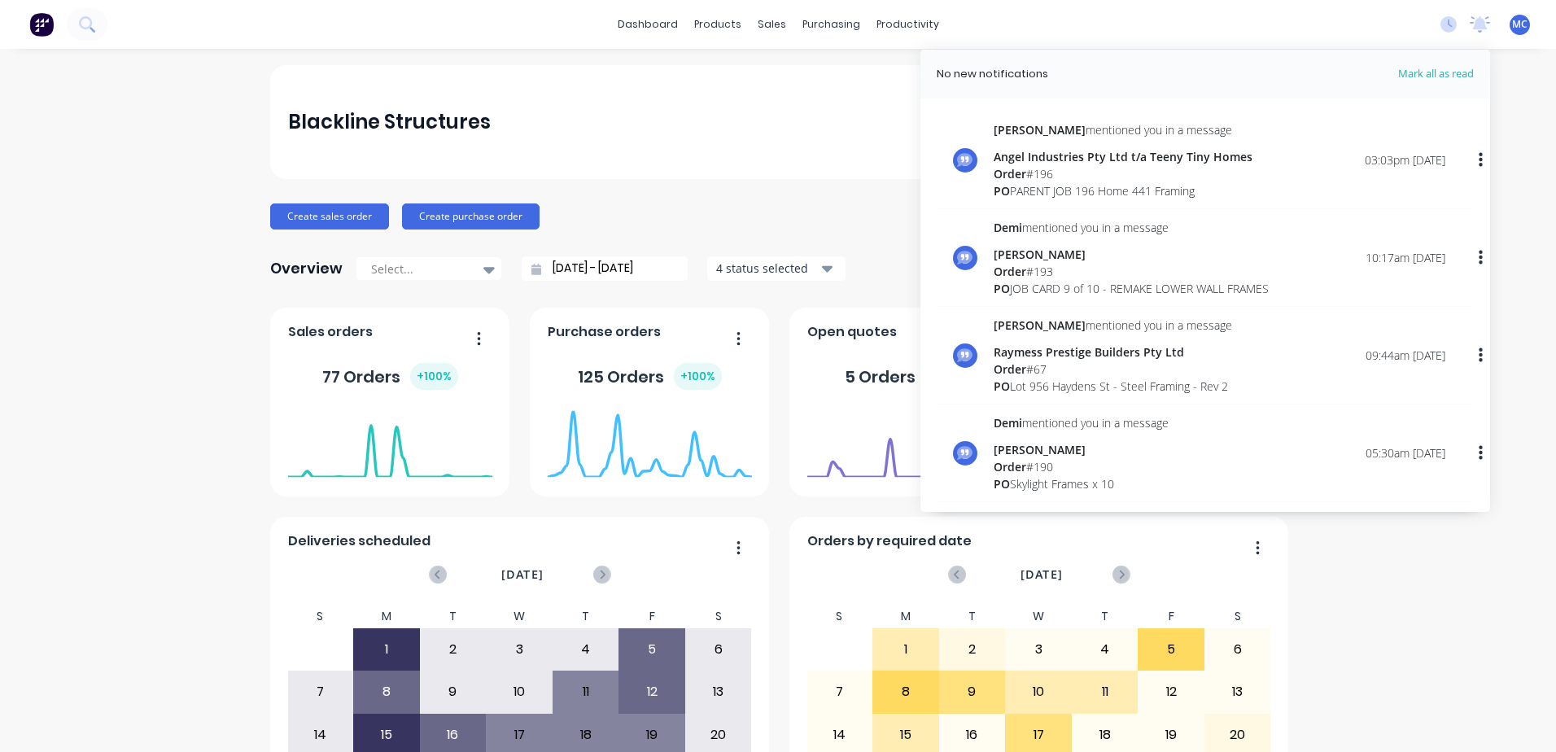 The image size is (1556, 752). I want to click on span: Open quotes, so click(852, 332).